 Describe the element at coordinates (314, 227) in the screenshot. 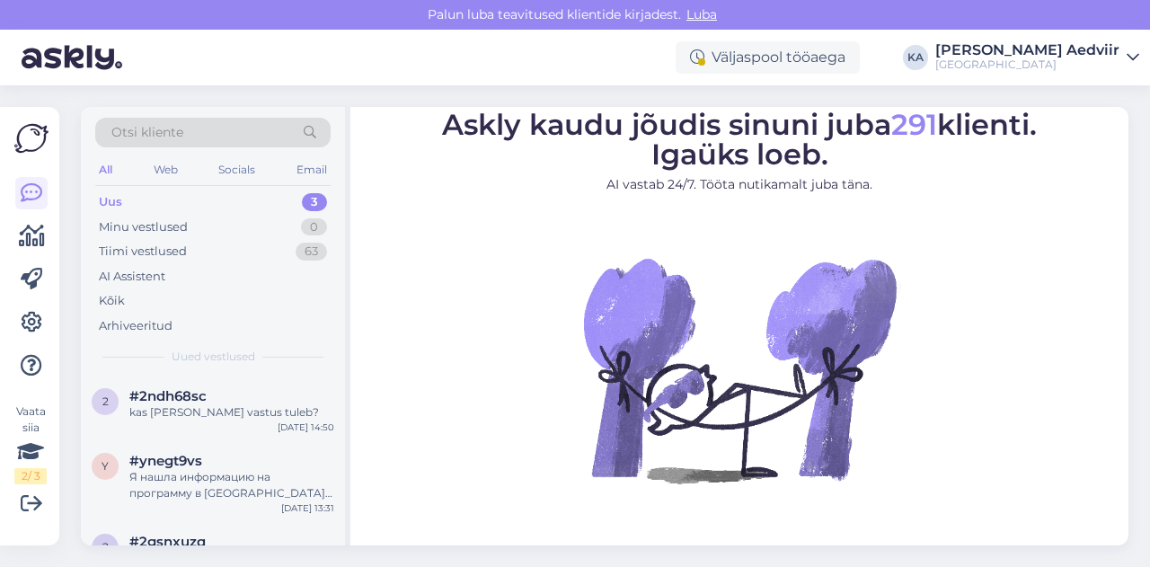

I see `div: 0` at that location.